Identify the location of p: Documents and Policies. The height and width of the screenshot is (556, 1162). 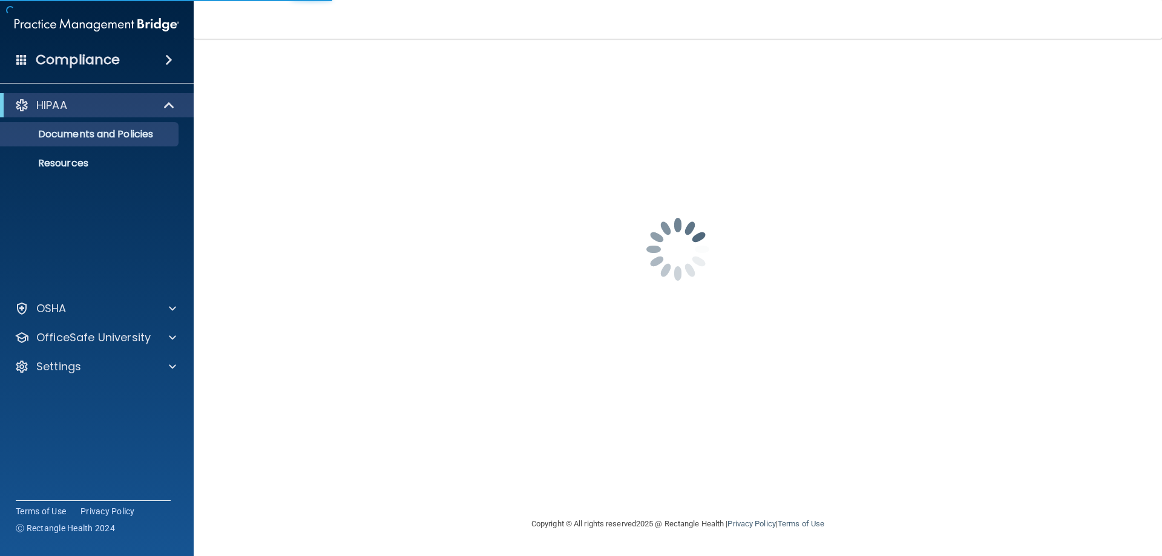
(90, 134).